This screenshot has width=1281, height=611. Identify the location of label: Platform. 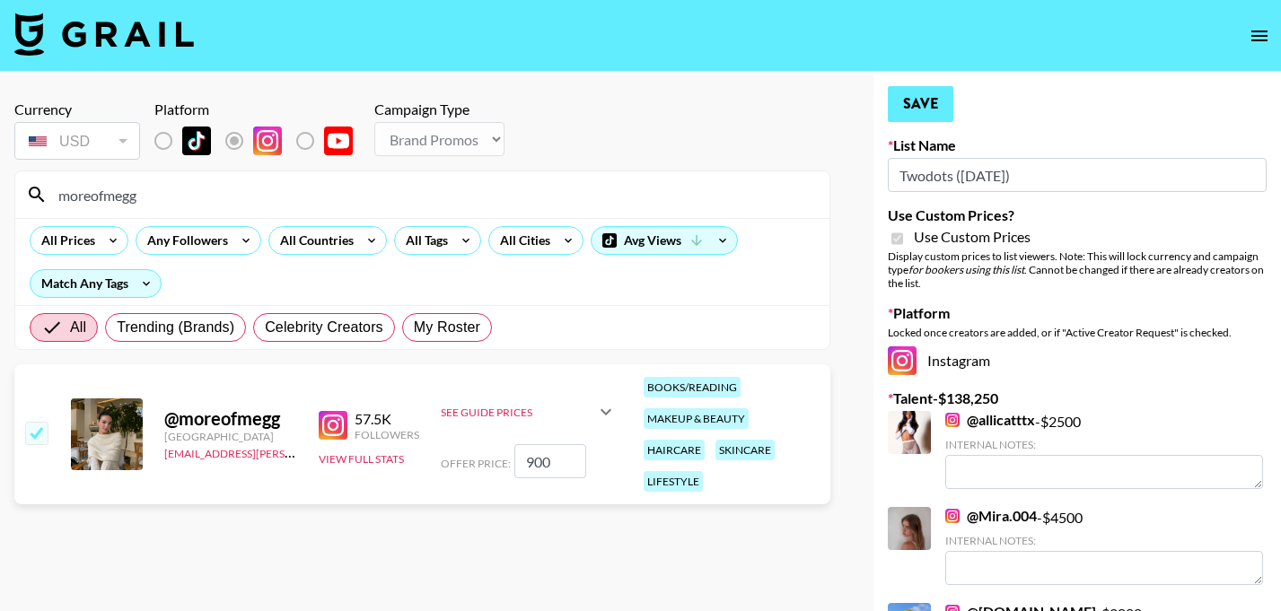
(1077, 313).